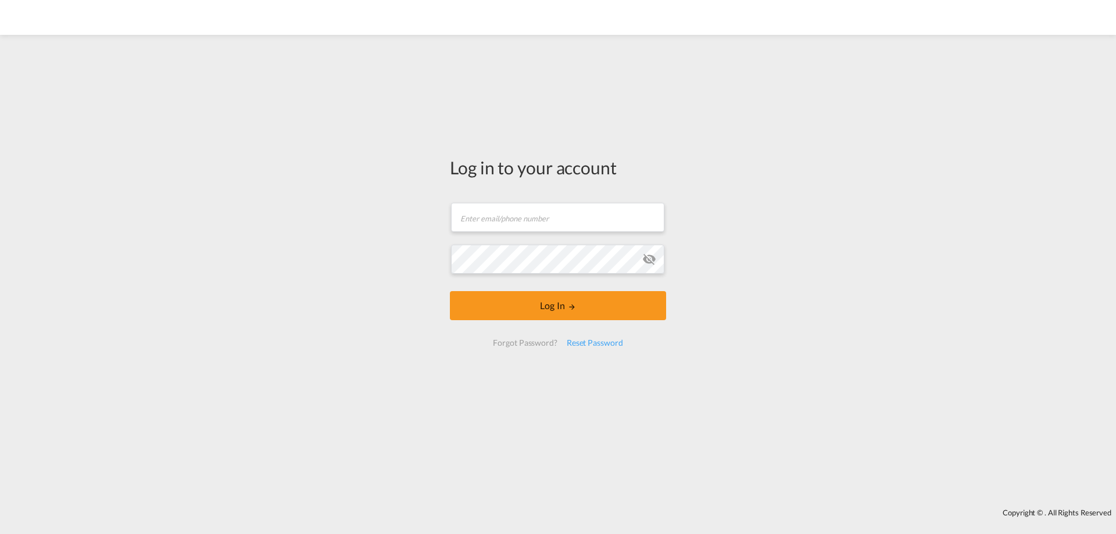 The image size is (1116, 534). I want to click on md-icon: icon-eye-off, so click(649, 259).